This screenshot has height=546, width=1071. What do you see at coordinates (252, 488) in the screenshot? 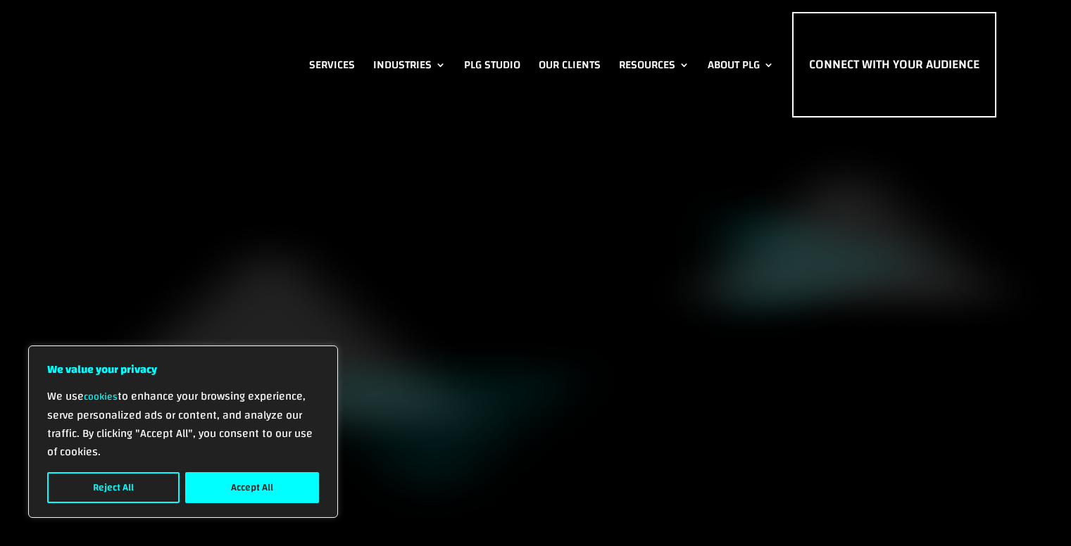
I see `button: Accept All` at bounding box center [252, 488].